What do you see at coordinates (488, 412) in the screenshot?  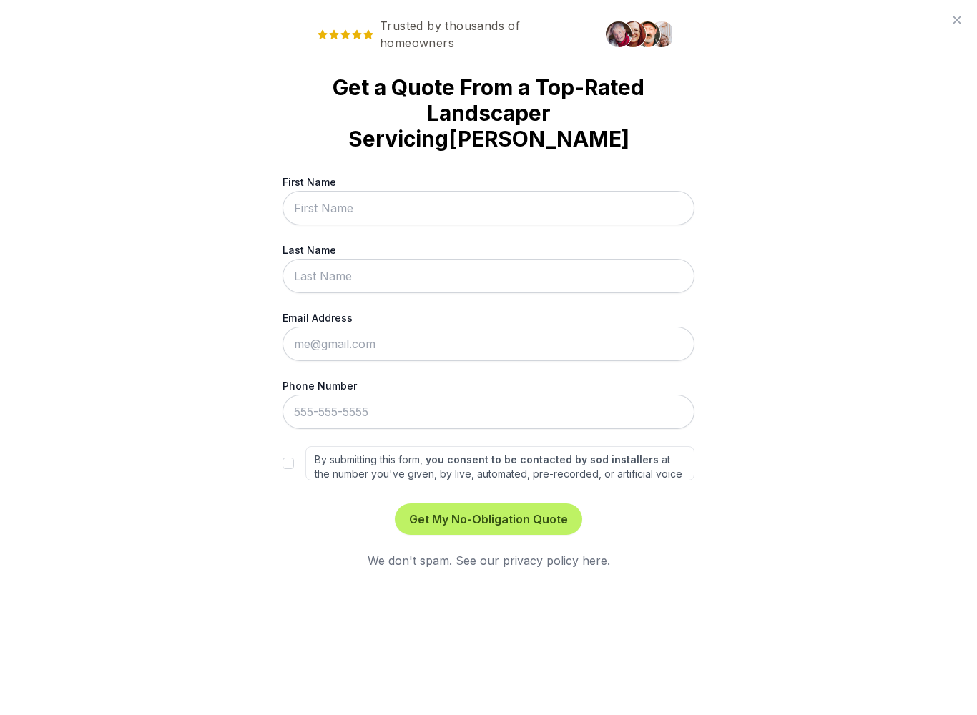 I see `input: 555-555-5555` at bounding box center [488, 412].